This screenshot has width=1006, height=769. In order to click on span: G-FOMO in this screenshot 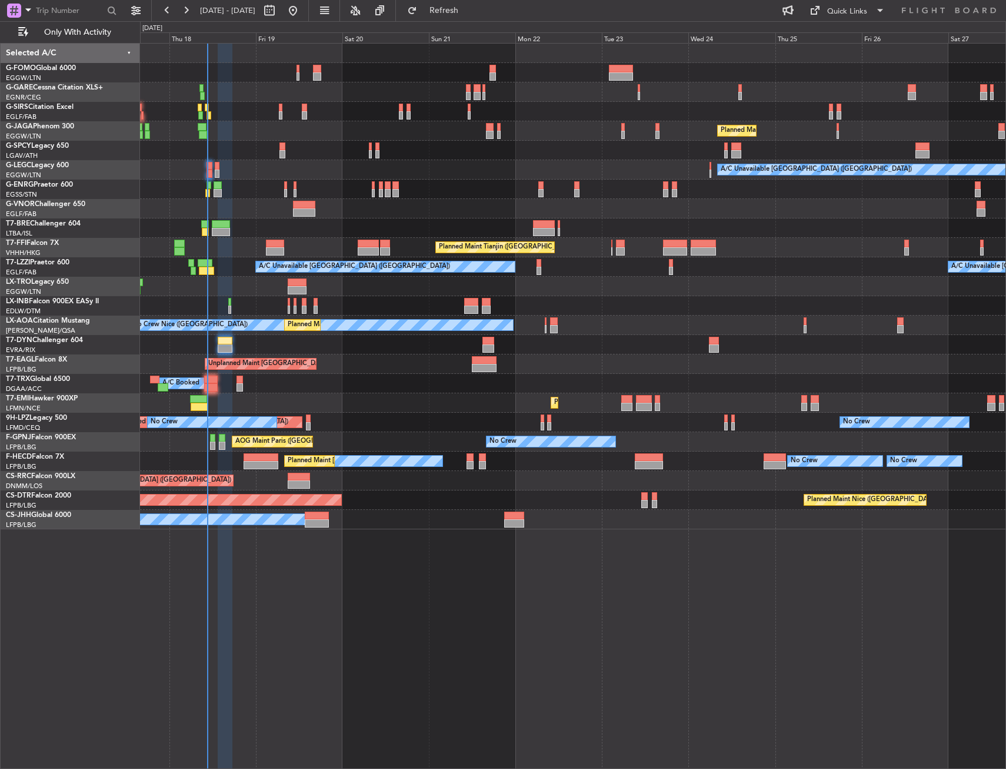, I will do `click(21, 68)`.